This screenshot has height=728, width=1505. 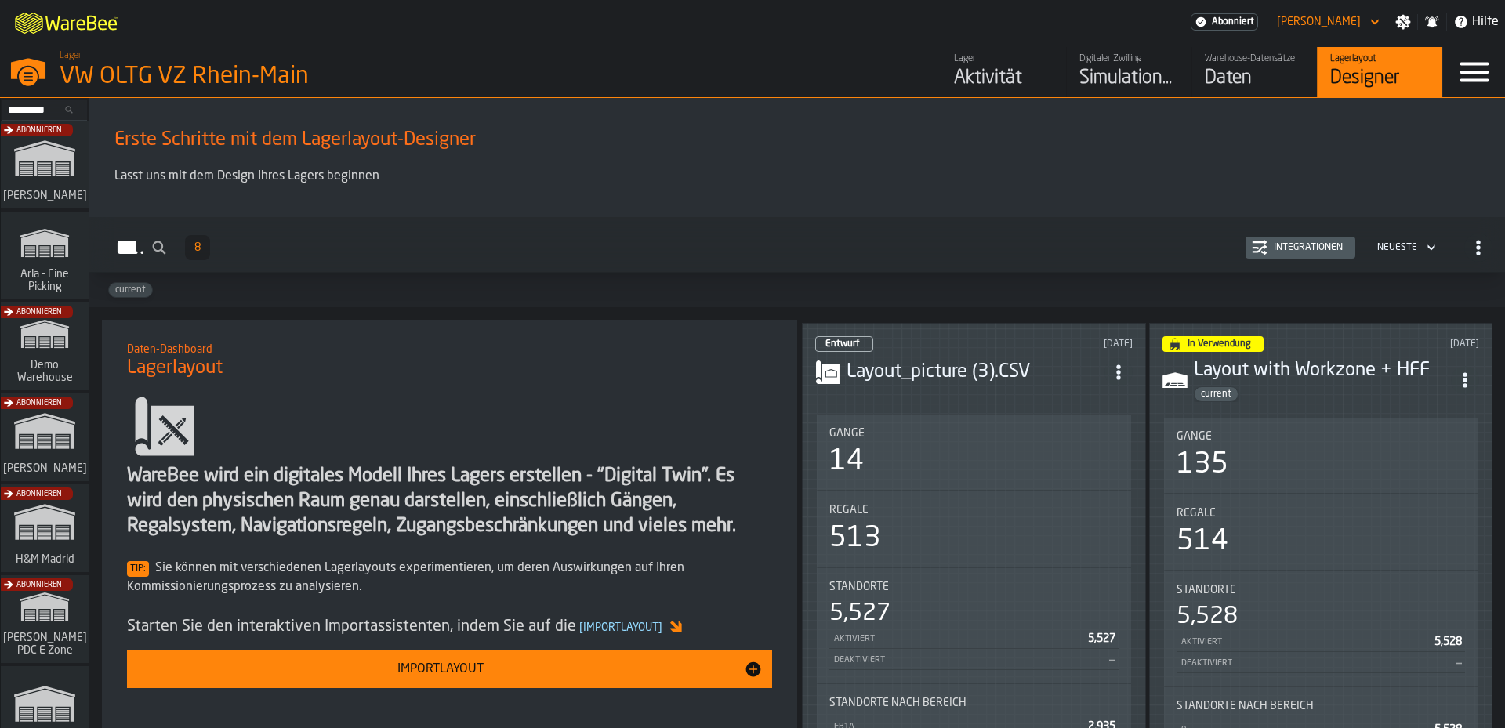 I want to click on label: button-toggle-Menü, so click(x=1473, y=72).